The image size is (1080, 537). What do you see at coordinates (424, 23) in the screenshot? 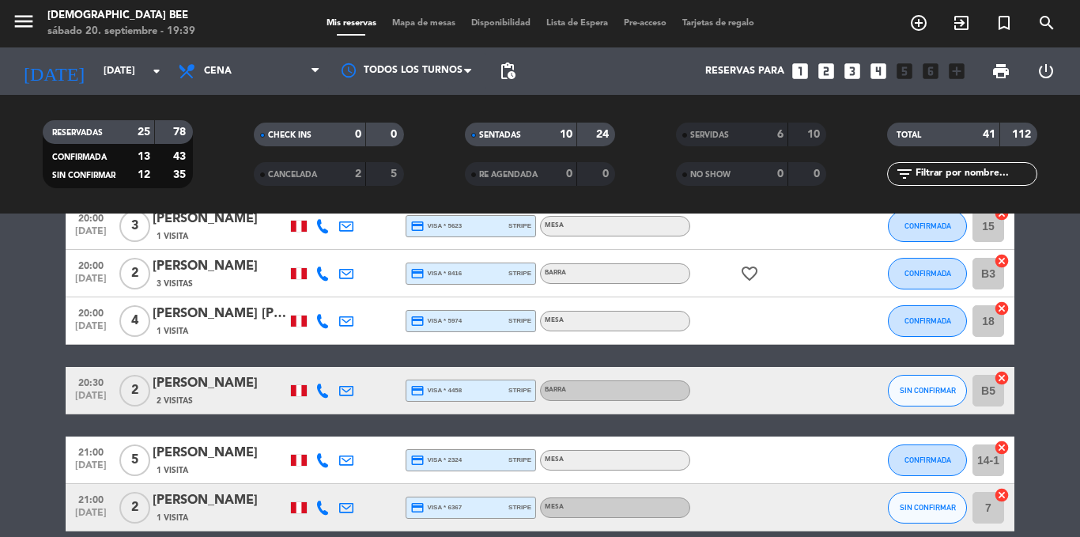
I see `span: Mapa de mesas` at bounding box center [424, 23].